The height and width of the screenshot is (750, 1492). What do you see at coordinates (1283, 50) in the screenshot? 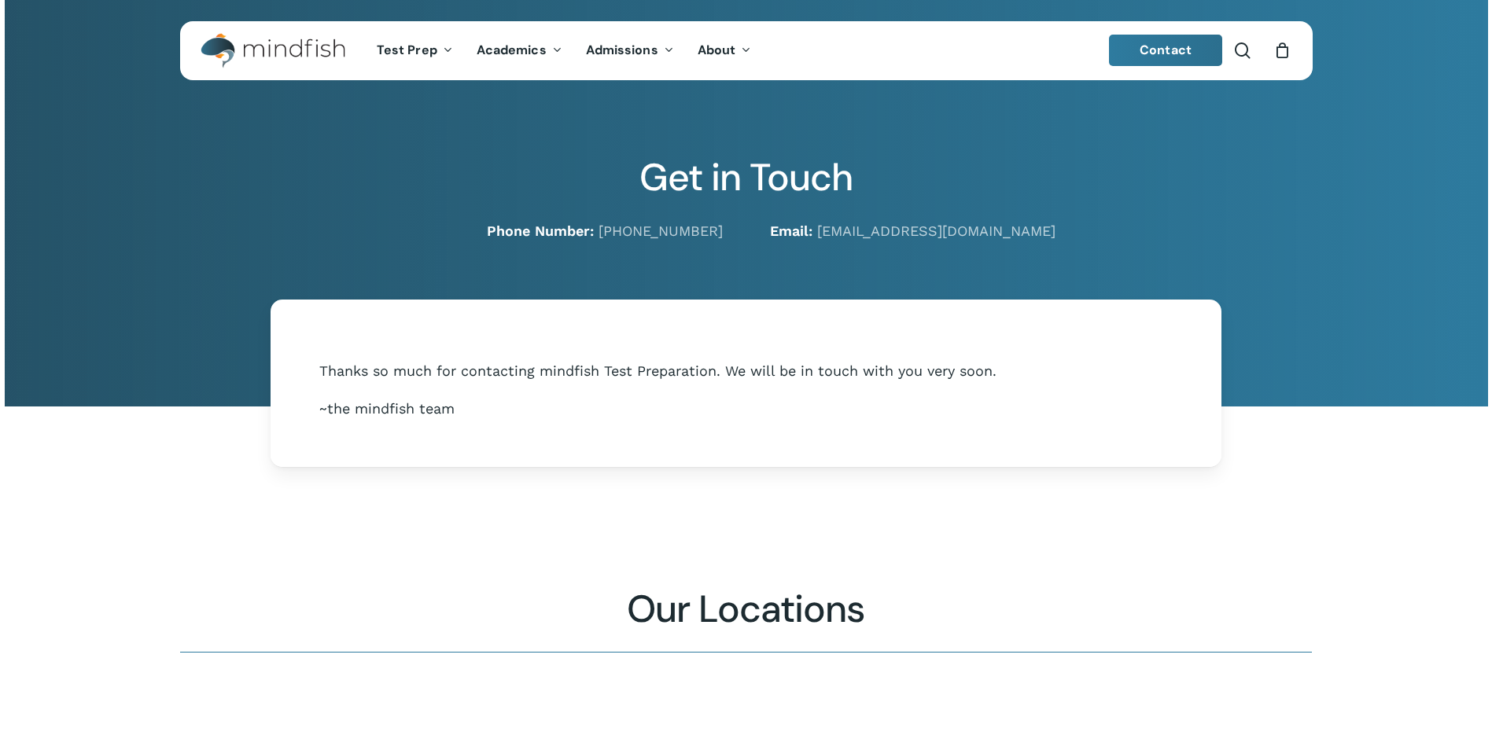
I see `a: Cart` at bounding box center [1283, 50].